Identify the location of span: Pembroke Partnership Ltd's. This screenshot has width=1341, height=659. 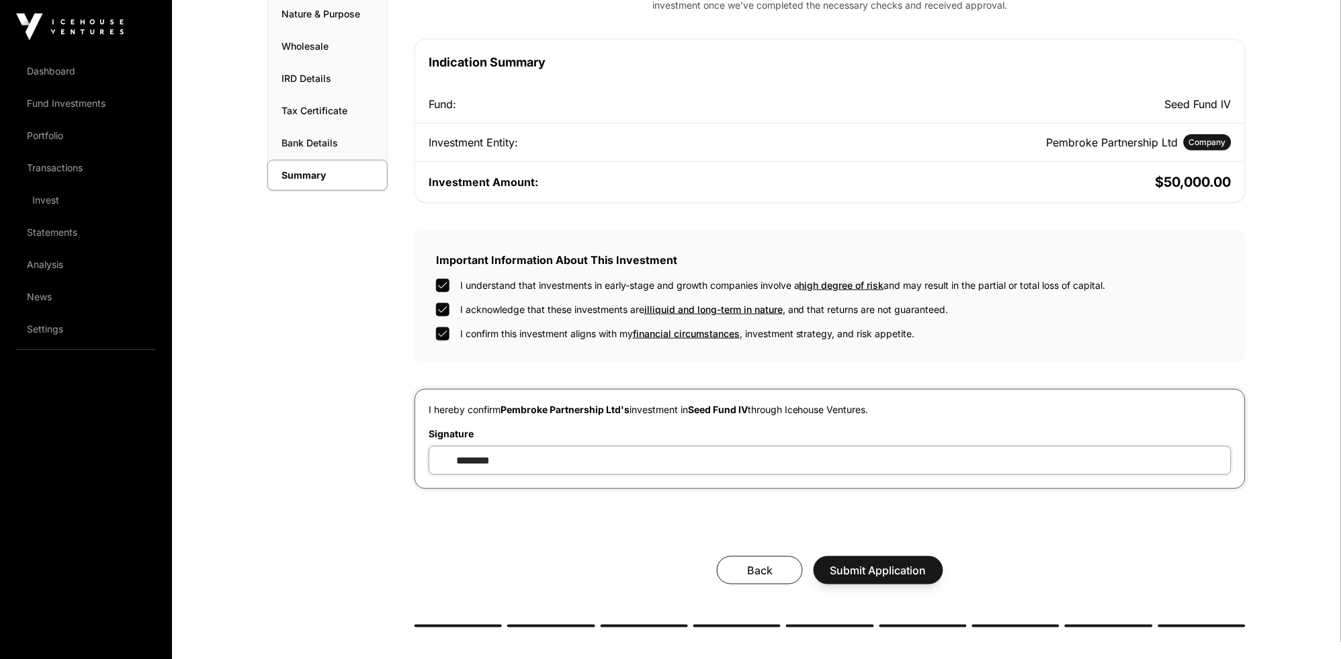
(565, 409).